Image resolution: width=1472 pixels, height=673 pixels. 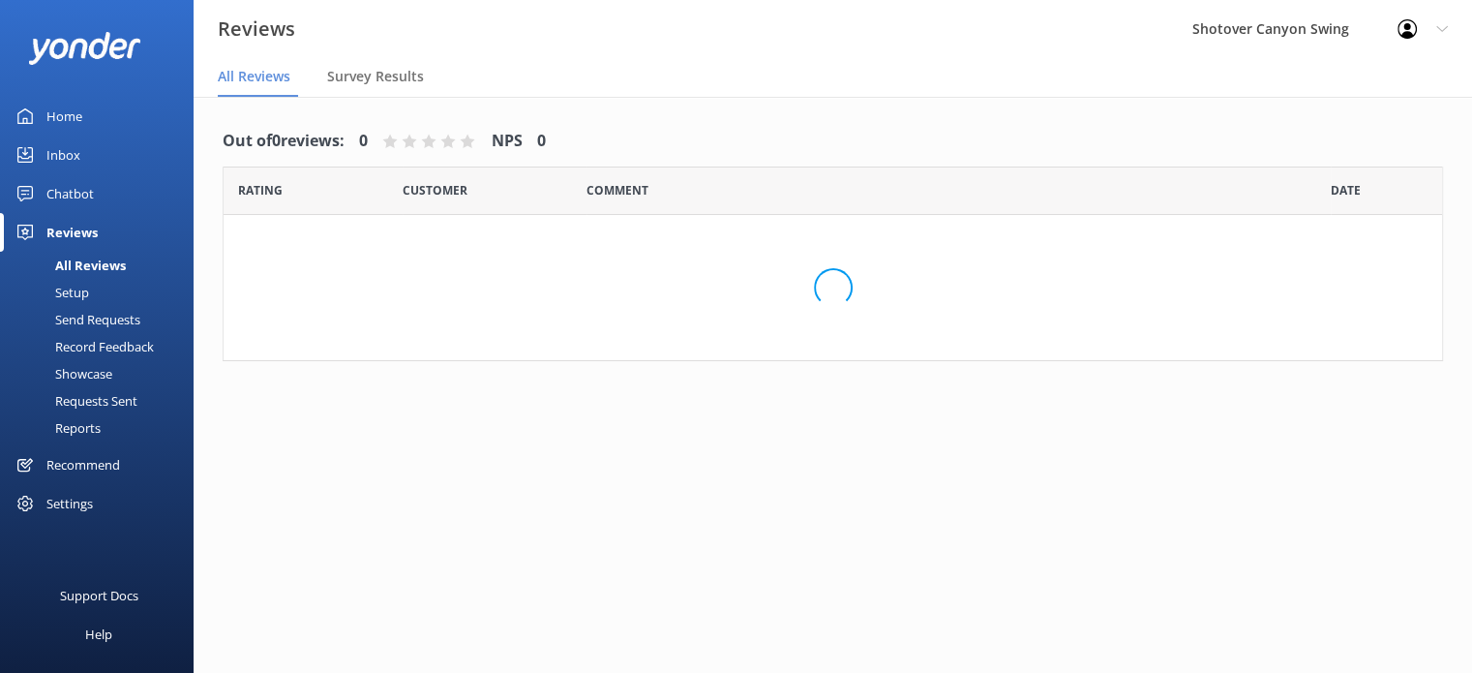 I want to click on div: Help, so click(x=99, y=634).